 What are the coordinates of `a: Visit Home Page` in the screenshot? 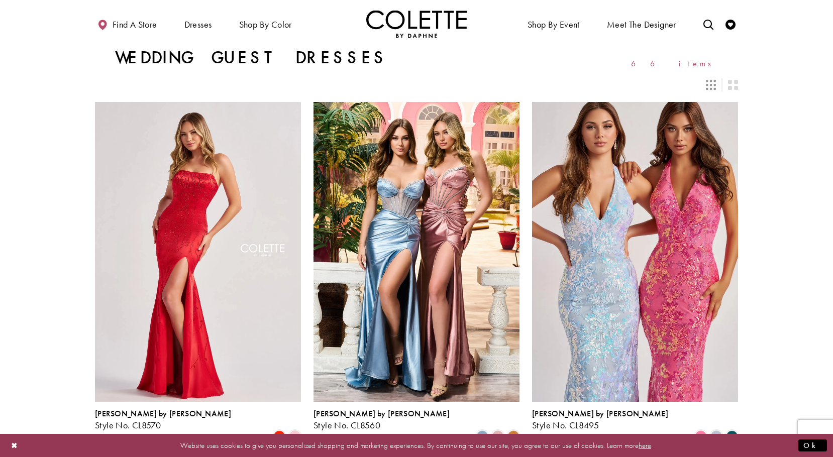 It's located at (416, 24).